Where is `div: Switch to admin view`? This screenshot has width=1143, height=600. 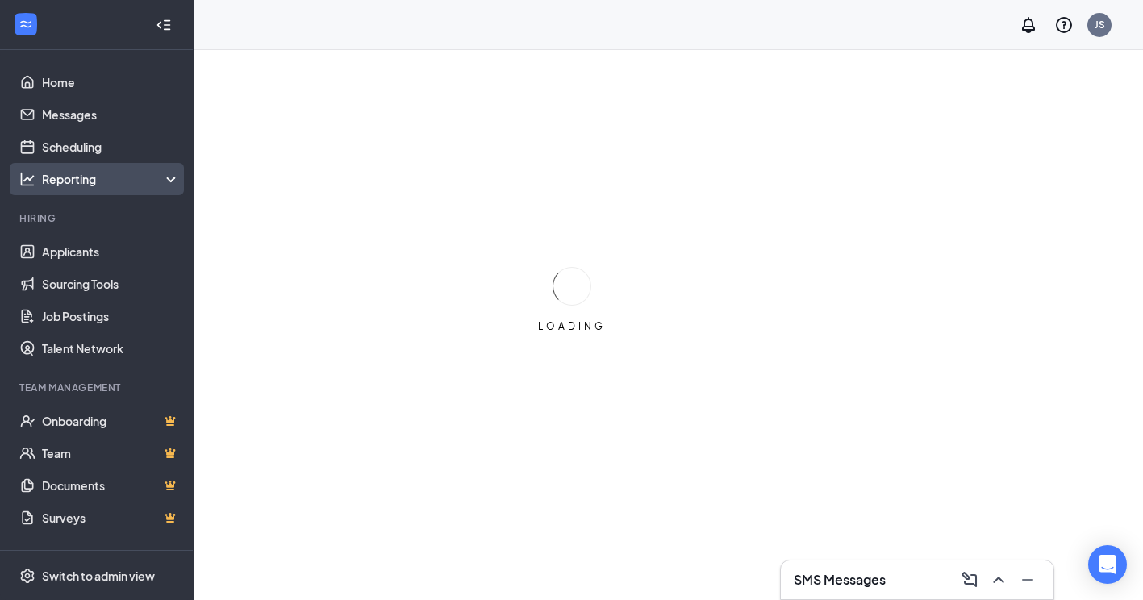 div: Switch to admin view is located at coordinates (98, 576).